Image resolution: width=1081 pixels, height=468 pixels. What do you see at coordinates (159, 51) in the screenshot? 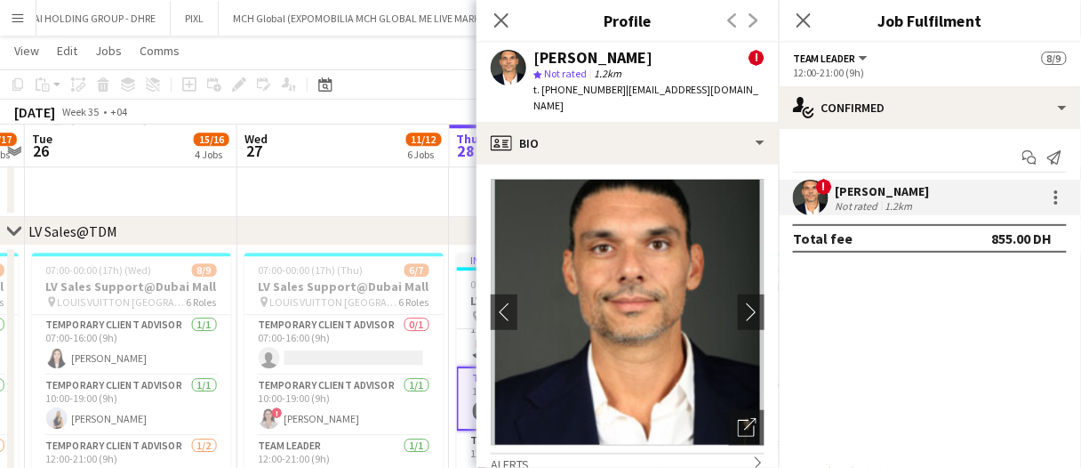
I see `a: Comms` at bounding box center [159, 51].